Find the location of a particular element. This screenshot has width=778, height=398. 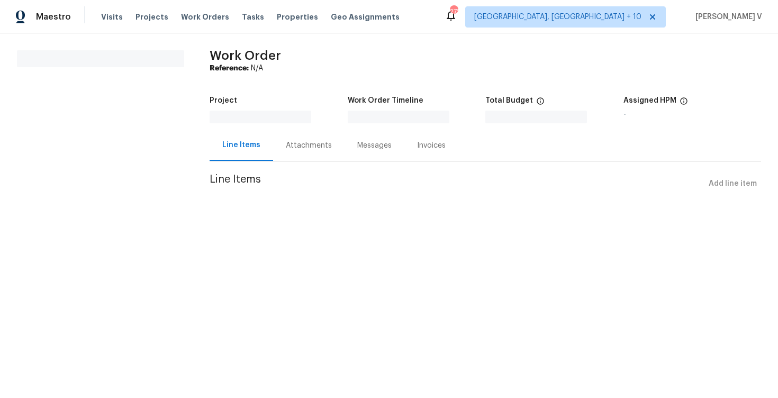

span: The total cost of line items that have been proposed by Opendoor. This sum includes line items th... is located at coordinates (541, 104).